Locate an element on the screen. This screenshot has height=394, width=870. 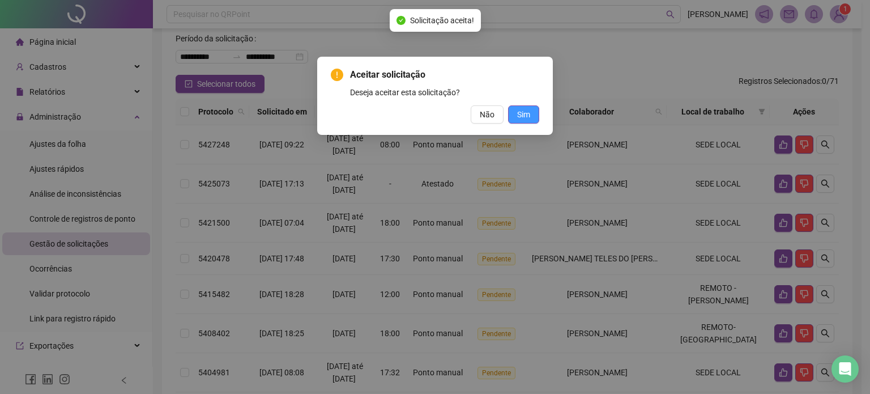
button: Sim is located at coordinates (523, 114).